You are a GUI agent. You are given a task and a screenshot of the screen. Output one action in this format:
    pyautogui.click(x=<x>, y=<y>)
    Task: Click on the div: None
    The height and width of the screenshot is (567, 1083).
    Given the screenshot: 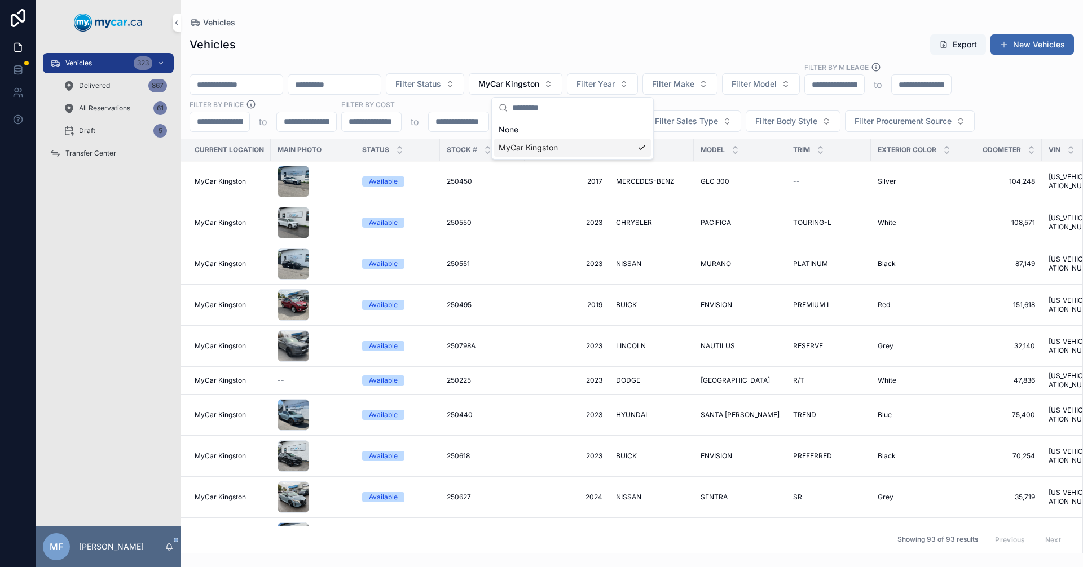 What is the action you would take?
    pyautogui.click(x=572, y=130)
    